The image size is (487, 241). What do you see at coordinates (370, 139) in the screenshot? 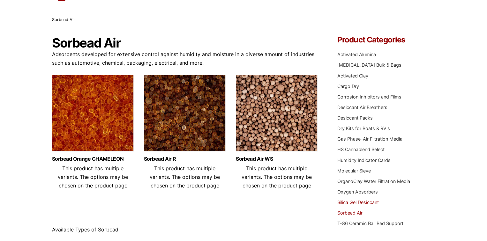
I see `a: Gas Phase-Air Filtration Media` at bounding box center [370, 139].